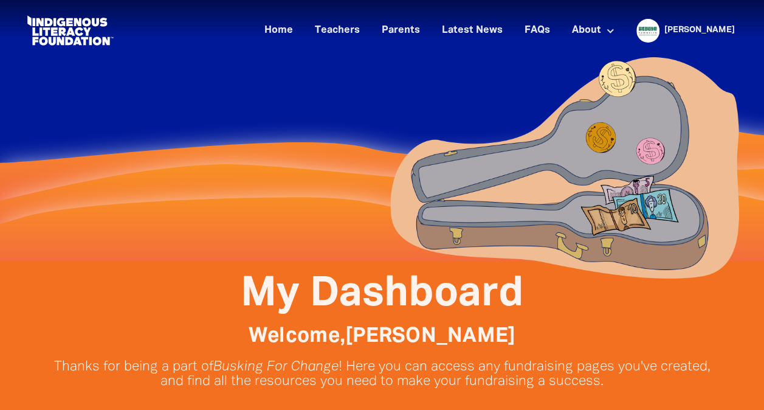 This screenshot has width=764, height=410. What do you see at coordinates (382, 374) in the screenshot?
I see `p: Thanks for being a part of ! Here you can access any fundraising pages you've created, and find a...` at bounding box center [382, 374].